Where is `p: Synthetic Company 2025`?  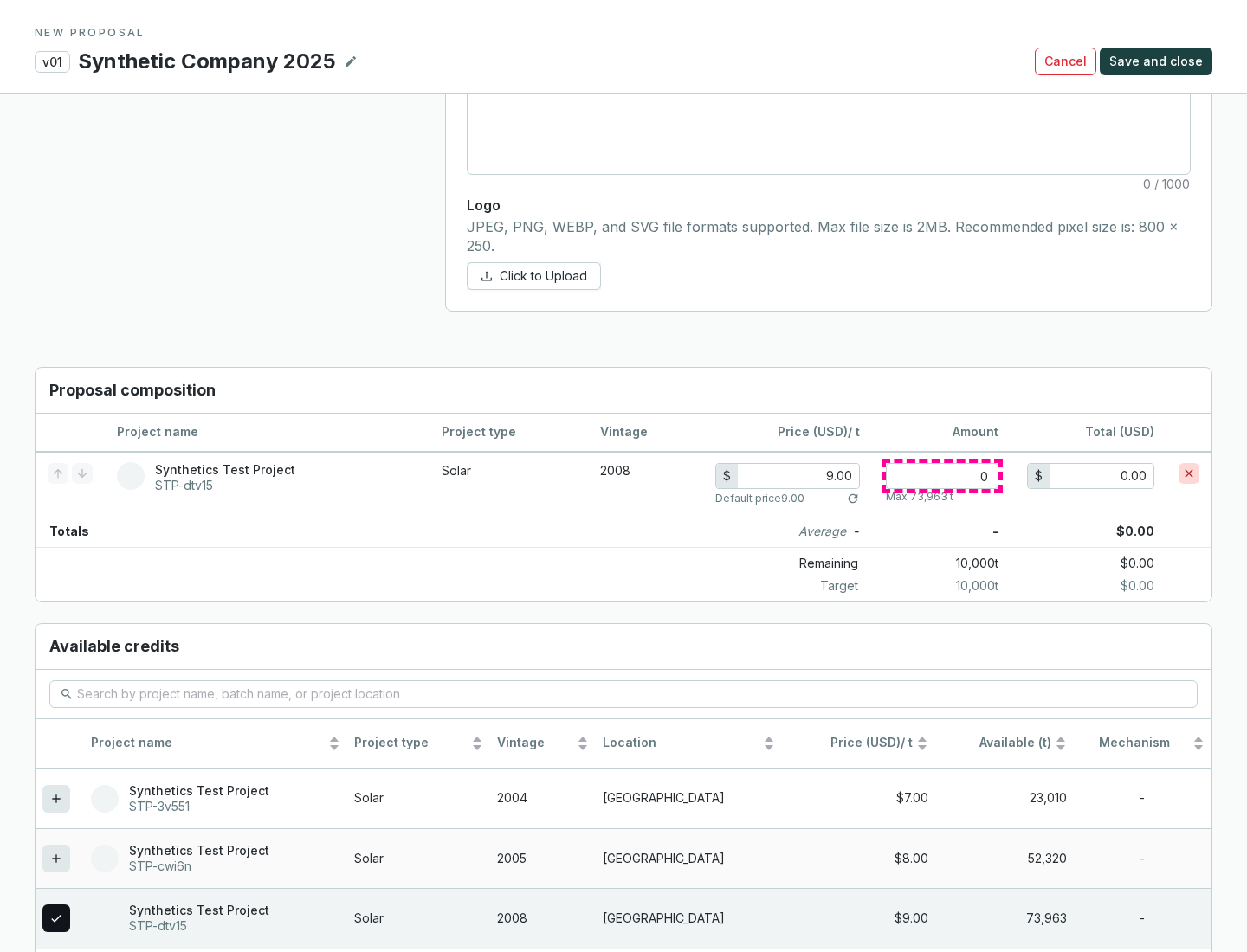 p: Synthetic Company 2025 is located at coordinates (207, 61).